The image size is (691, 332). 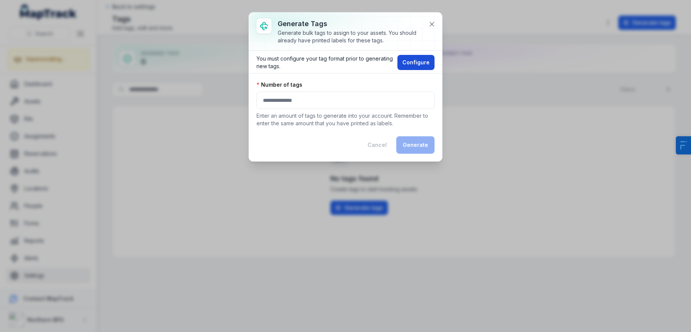 What do you see at coordinates (350, 24) in the screenshot?
I see `h3: Generate tags` at bounding box center [350, 24].